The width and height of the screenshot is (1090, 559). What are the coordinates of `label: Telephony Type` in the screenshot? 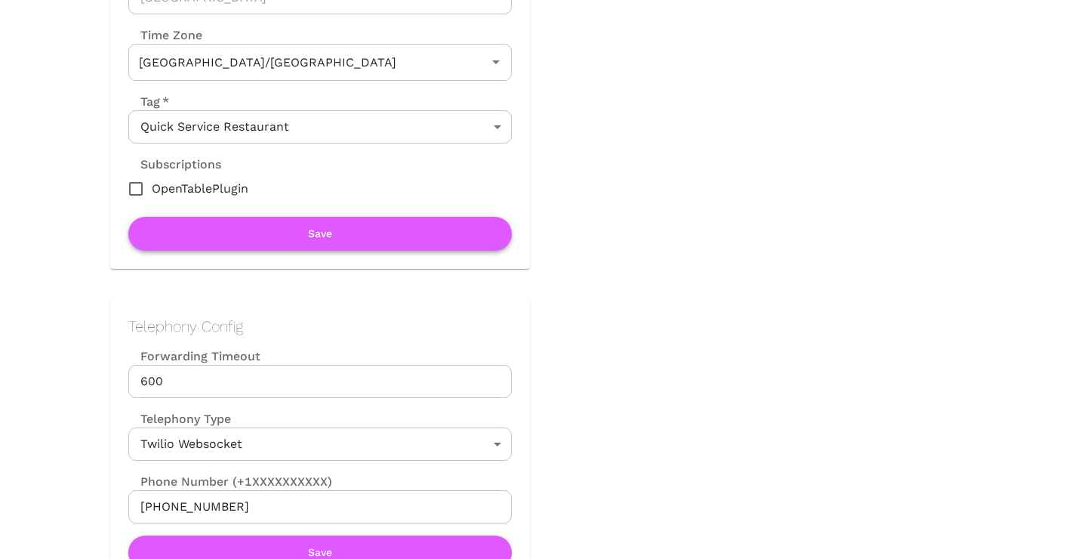 It's located at (180, 418).